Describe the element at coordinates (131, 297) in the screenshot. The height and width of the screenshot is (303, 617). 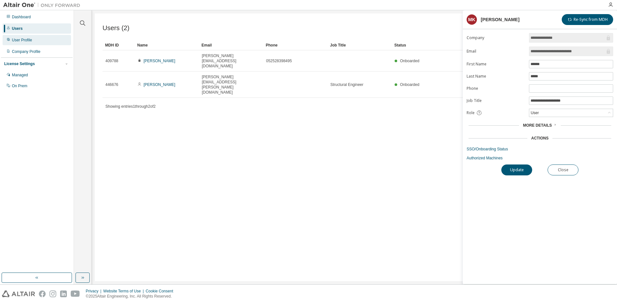
I see `p: © 2025 Altair Engineering, Inc. All Rights Reserved.` at that location.